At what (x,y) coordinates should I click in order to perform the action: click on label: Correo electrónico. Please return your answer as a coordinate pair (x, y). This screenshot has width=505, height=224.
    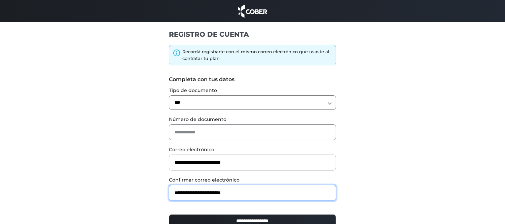
    Looking at the image, I should click on (253, 150).